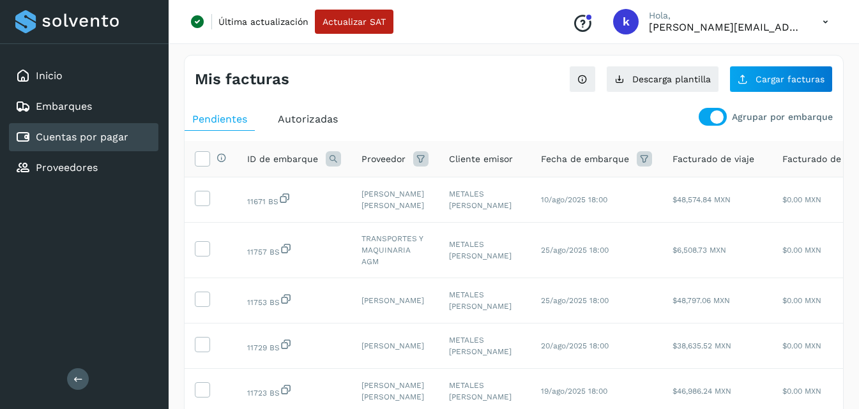  I want to click on td: TRANSPORTES Y MAQUINARIA AGM, so click(395, 250).